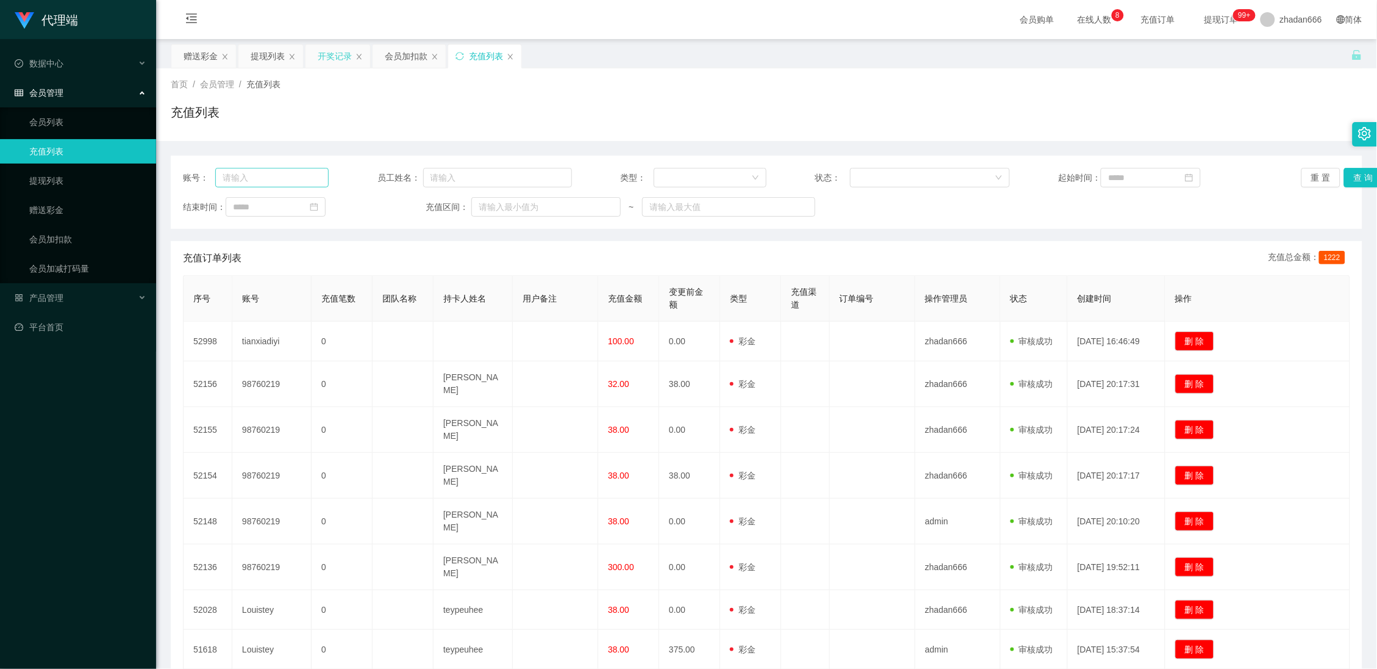 The height and width of the screenshot is (669, 1377). Describe the element at coordinates (88, 210) in the screenshot. I see `a: 赠送彩金` at that location.